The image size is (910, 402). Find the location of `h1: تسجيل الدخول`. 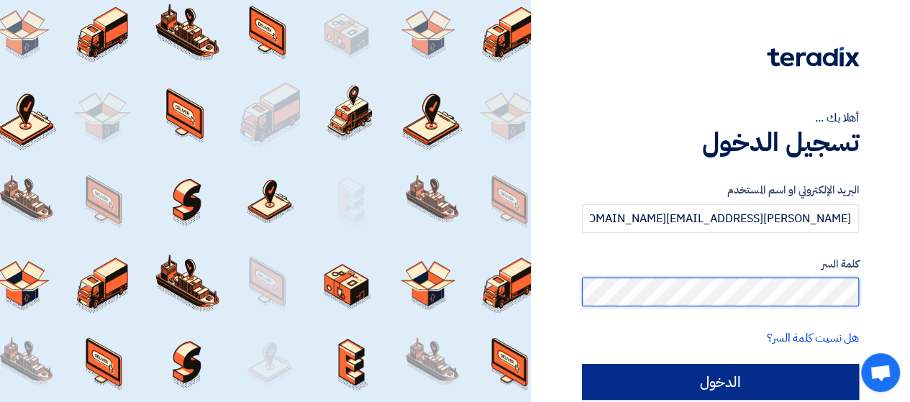

h1: تسجيل الدخول is located at coordinates (720, 142).